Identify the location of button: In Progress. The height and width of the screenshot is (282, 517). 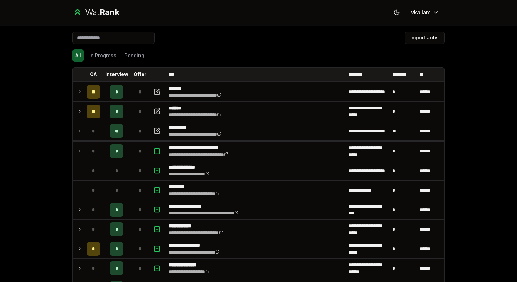
(103, 55).